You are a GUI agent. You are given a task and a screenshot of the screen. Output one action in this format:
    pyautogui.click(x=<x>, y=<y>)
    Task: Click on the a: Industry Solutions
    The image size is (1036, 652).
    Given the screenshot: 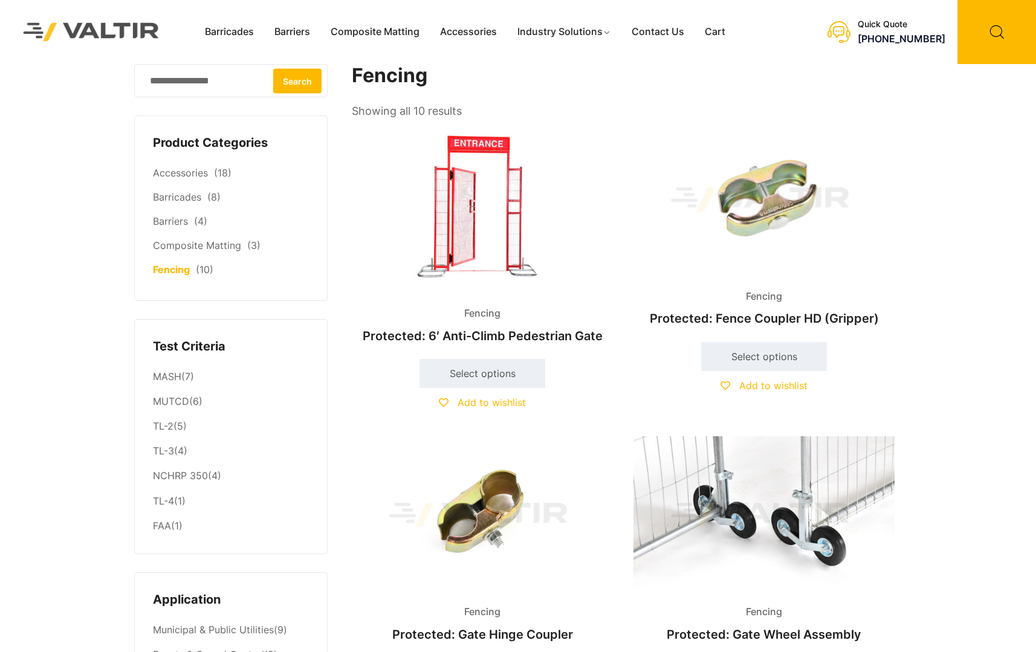 What is the action you would take?
    pyautogui.click(x=564, y=32)
    